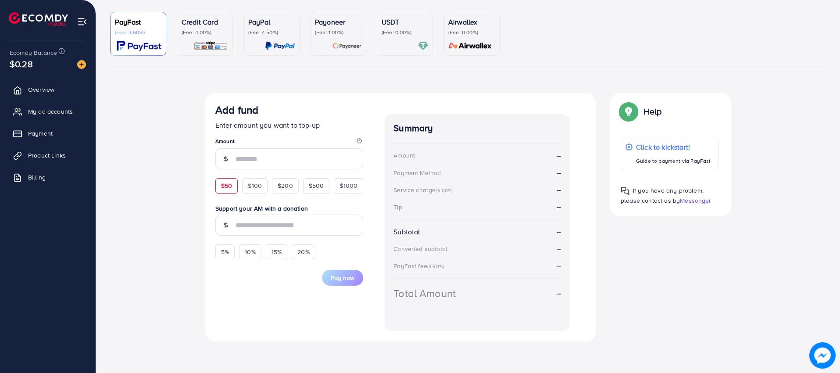  I want to click on span: If you have any problem, please contact us by, so click(662, 195).